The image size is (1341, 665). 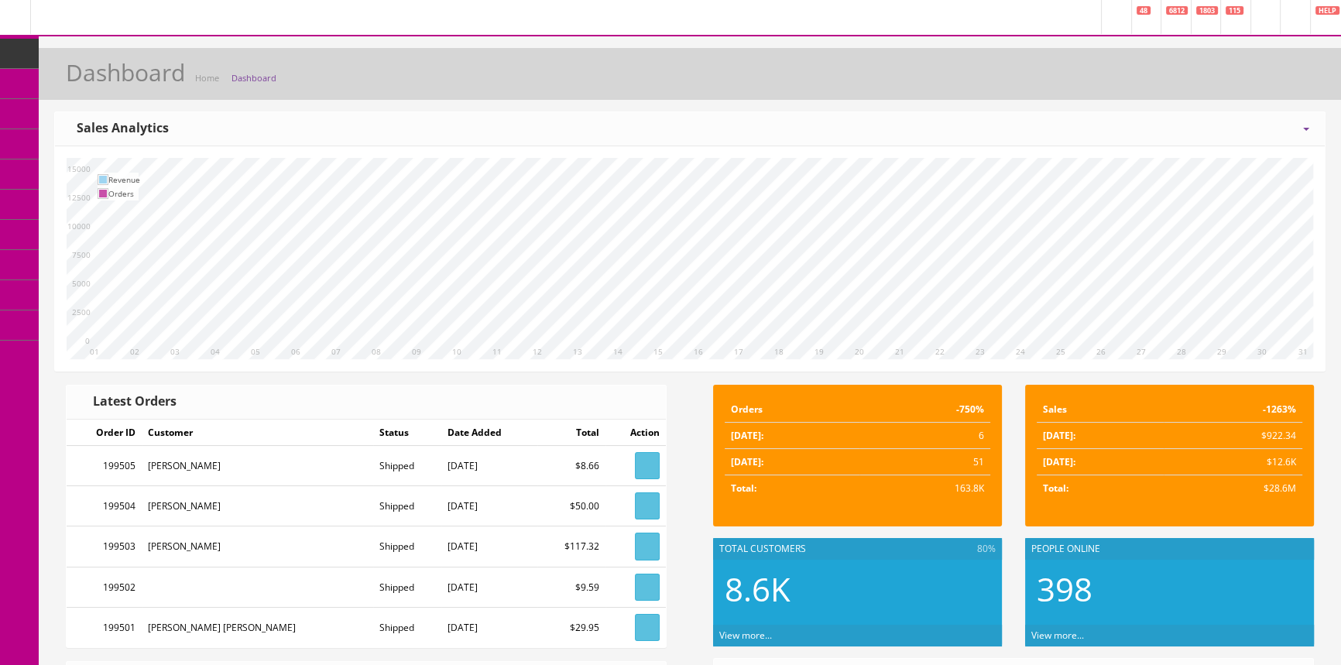 I want to click on td: Status, so click(x=407, y=433).